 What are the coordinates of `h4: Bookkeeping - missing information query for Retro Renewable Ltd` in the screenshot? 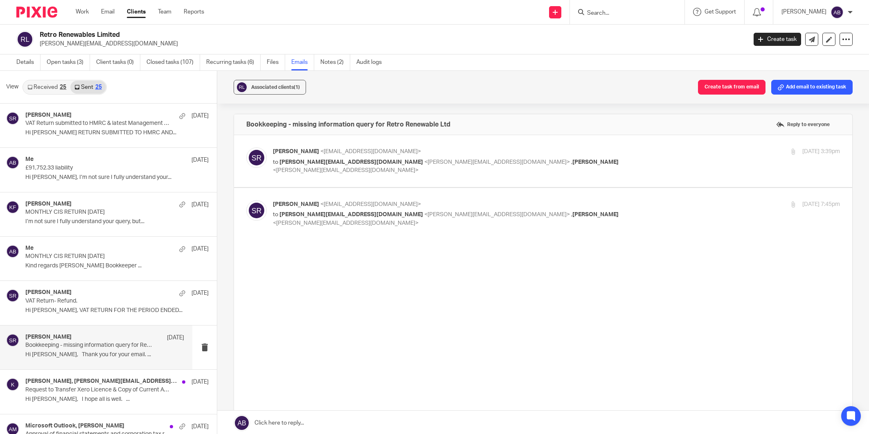 It's located at (348, 124).